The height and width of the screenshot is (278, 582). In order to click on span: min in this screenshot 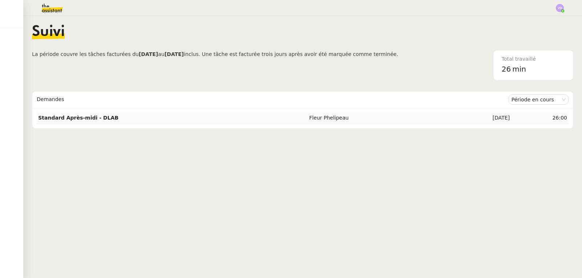, I will do `click(519, 69)`.